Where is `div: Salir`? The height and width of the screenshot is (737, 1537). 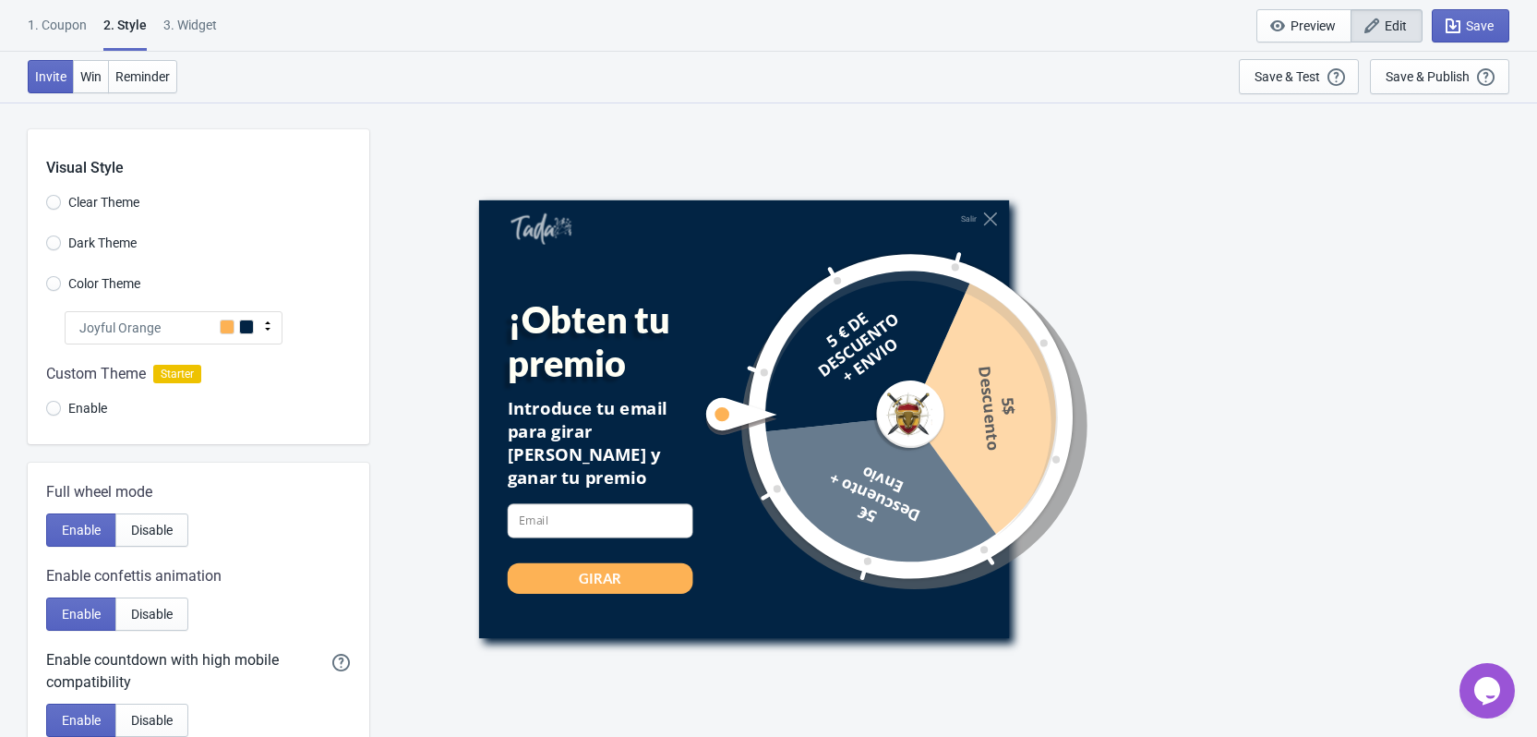
div: Salir is located at coordinates (968, 219).